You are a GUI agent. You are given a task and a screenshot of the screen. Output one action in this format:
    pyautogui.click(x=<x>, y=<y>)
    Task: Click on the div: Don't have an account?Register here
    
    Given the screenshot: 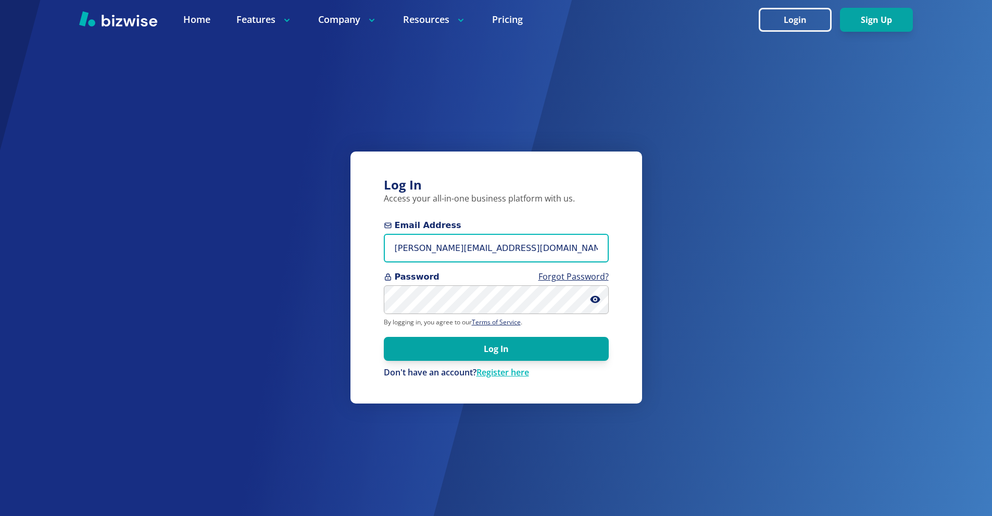 What is the action you would take?
    pyautogui.click(x=496, y=373)
    